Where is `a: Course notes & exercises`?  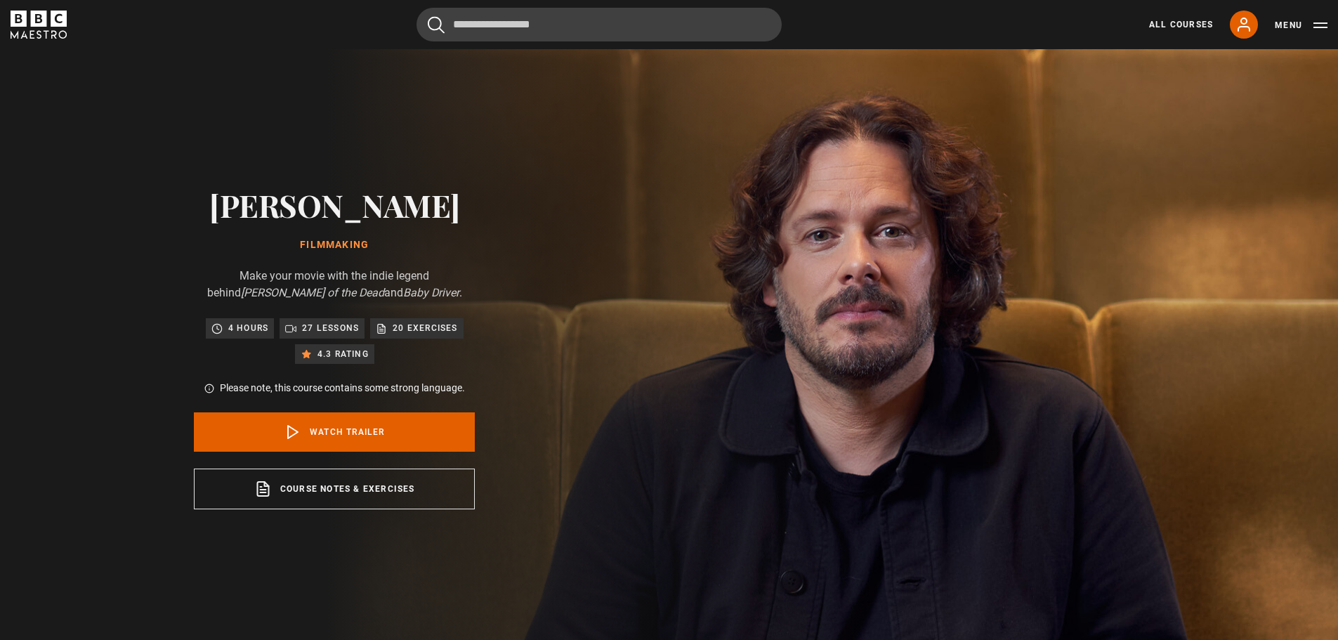
a: Course notes & exercises is located at coordinates (334, 489).